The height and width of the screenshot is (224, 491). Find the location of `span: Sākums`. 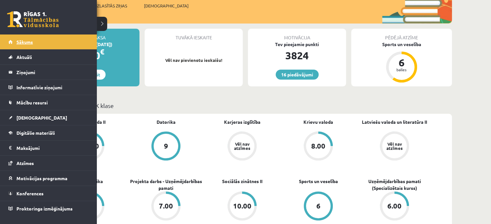

span: Sākums is located at coordinates (25, 42).